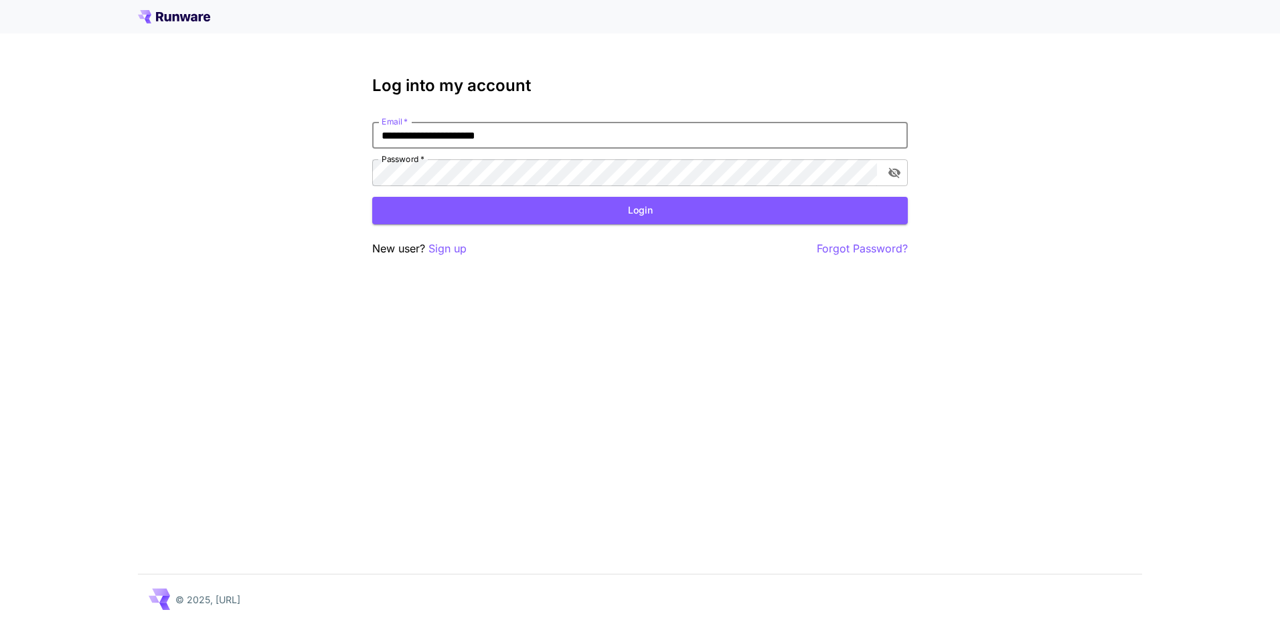 The height and width of the screenshot is (624, 1280). What do you see at coordinates (862, 248) in the screenshot?
I see `button: Forgot Password?` at bounding box center [862, 248].